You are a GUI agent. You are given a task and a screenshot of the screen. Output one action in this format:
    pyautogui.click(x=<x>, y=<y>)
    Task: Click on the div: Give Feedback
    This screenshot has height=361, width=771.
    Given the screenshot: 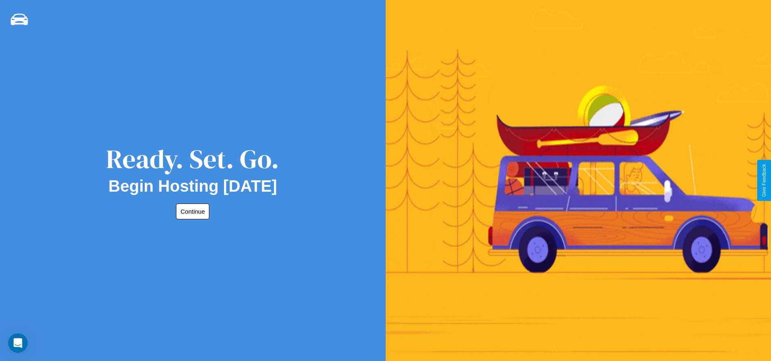 What is the action you would take?
    pyautogui.click(x=764, y=180)
    